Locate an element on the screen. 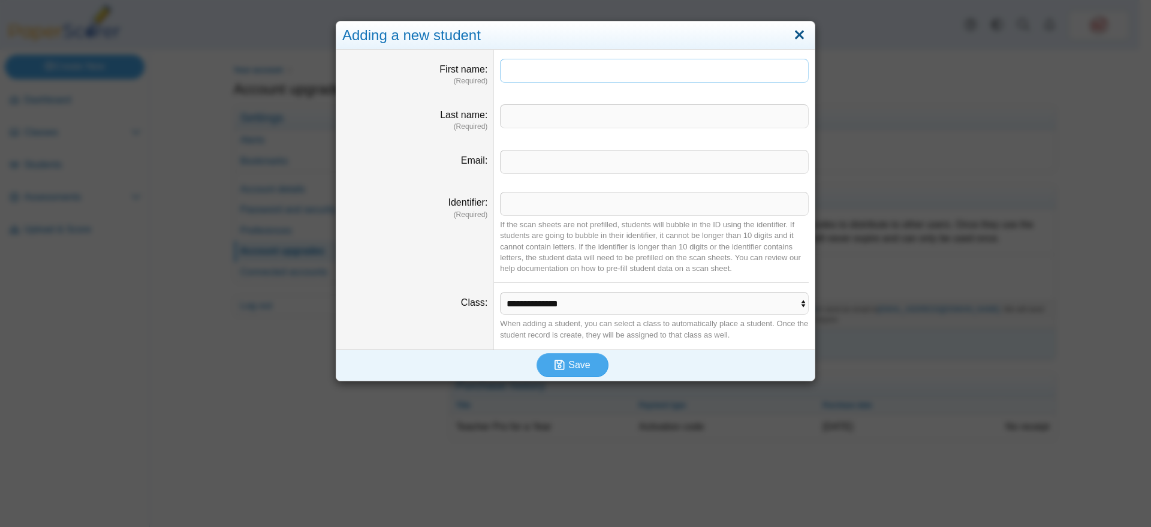 This screenshot has width=1151, height=527. div: If the scan sheets are not prefilled, students will bubble in the ID using the identifier. If stu... is located at coordinates (654, 246).